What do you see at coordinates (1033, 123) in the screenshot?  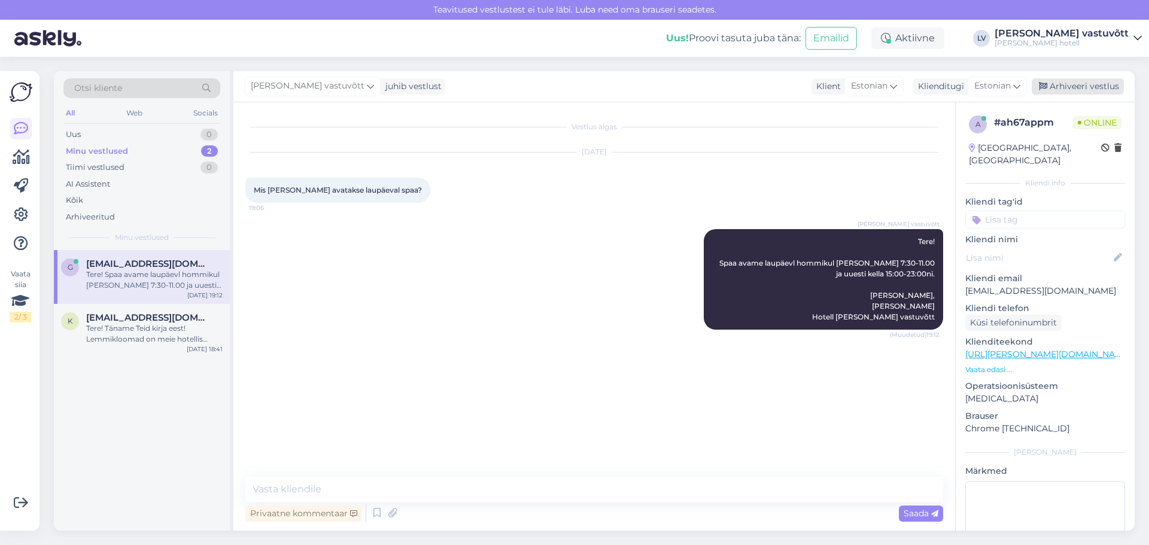 I see `div: # ah67appm` at bounding box center [1033, 123].